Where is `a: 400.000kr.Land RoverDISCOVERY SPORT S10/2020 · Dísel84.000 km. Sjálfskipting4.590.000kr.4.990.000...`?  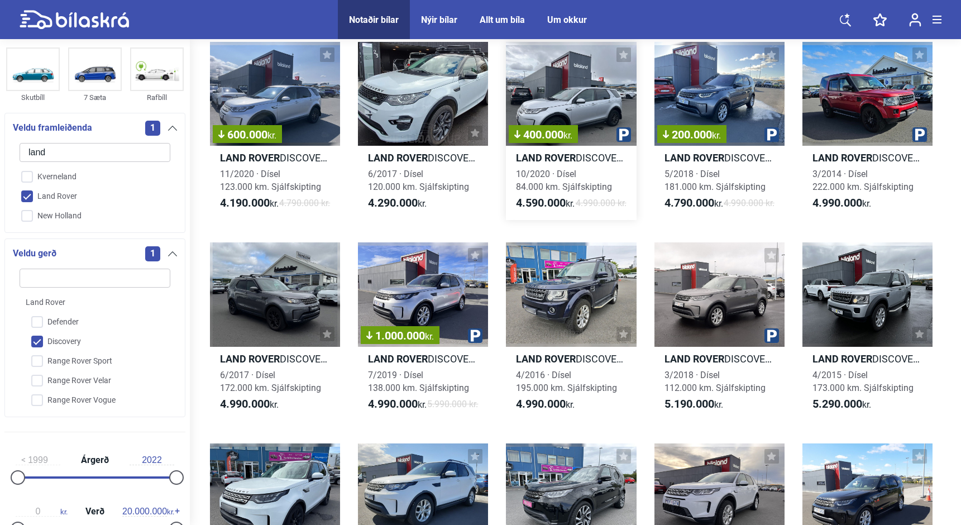 a: 400.000kr.Land RoverDISCOVERY SPORT S10/2020 · Dísel84.000 km. Sjálfskipting4.590.000kr.4.990.000... is located at coordinates (571, 131).